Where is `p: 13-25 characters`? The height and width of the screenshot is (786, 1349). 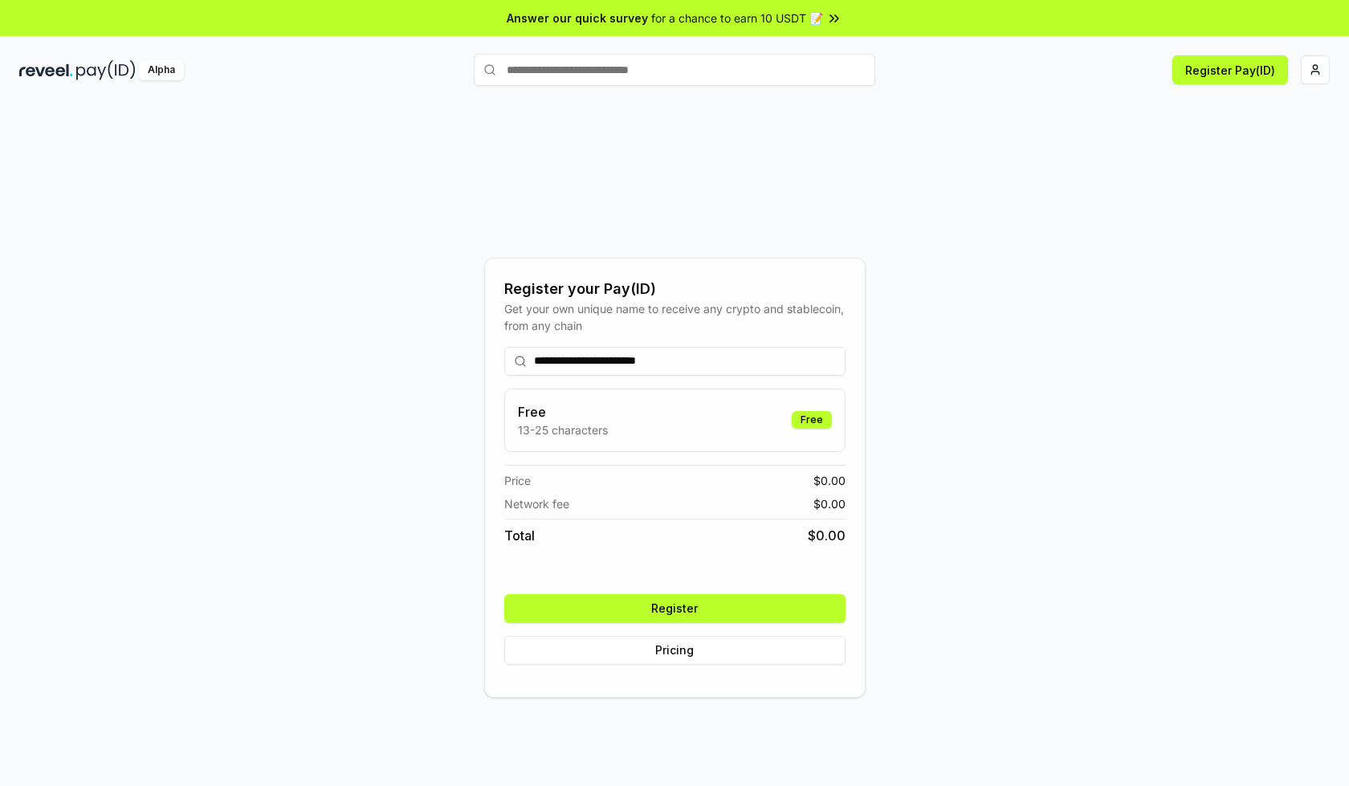 p: 13-25 characters is located at coordinates (563, 429).